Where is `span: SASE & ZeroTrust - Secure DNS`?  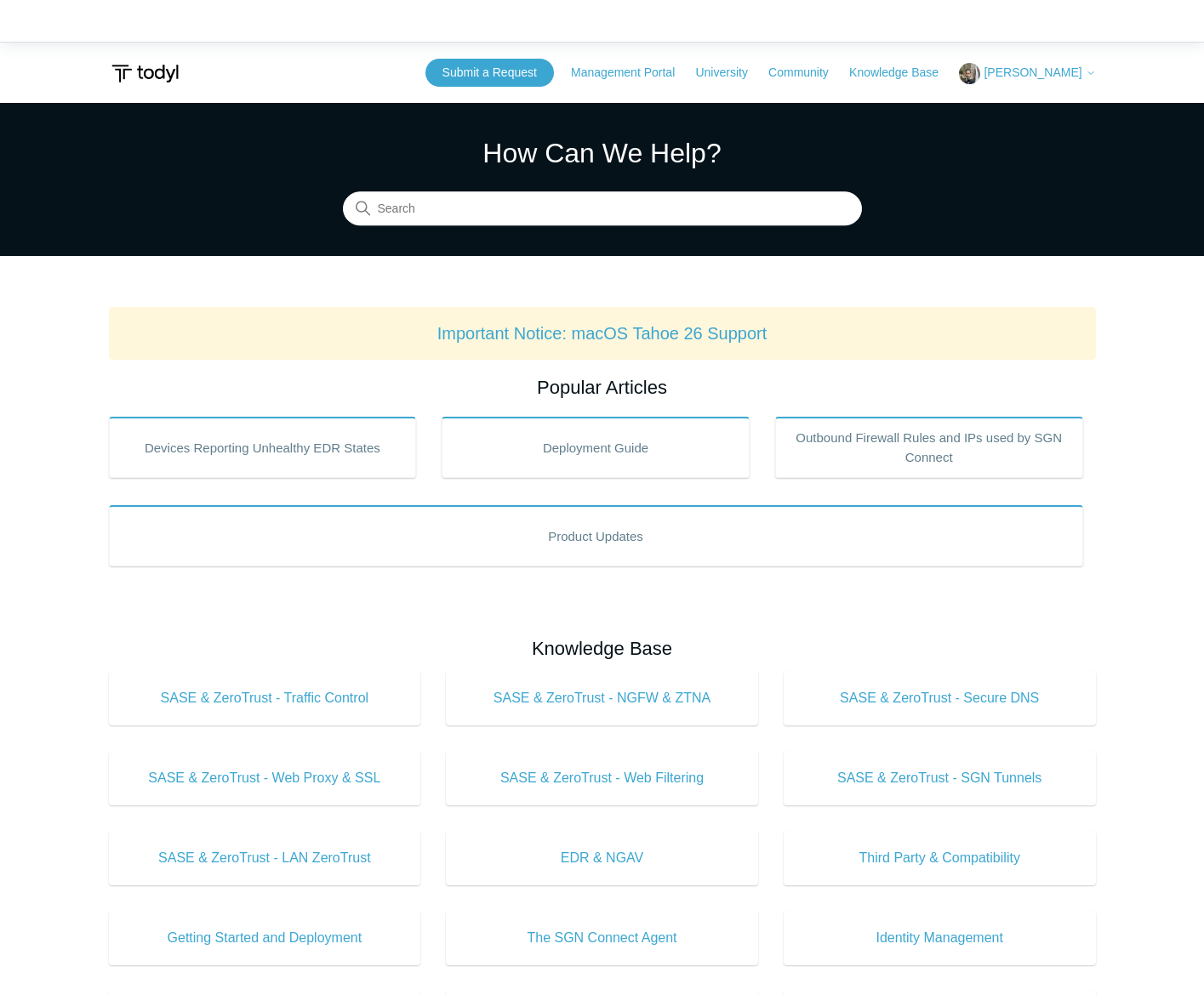 span: SASE & ZeroTrust - Secure DNS is located at coordinates (939, 698).